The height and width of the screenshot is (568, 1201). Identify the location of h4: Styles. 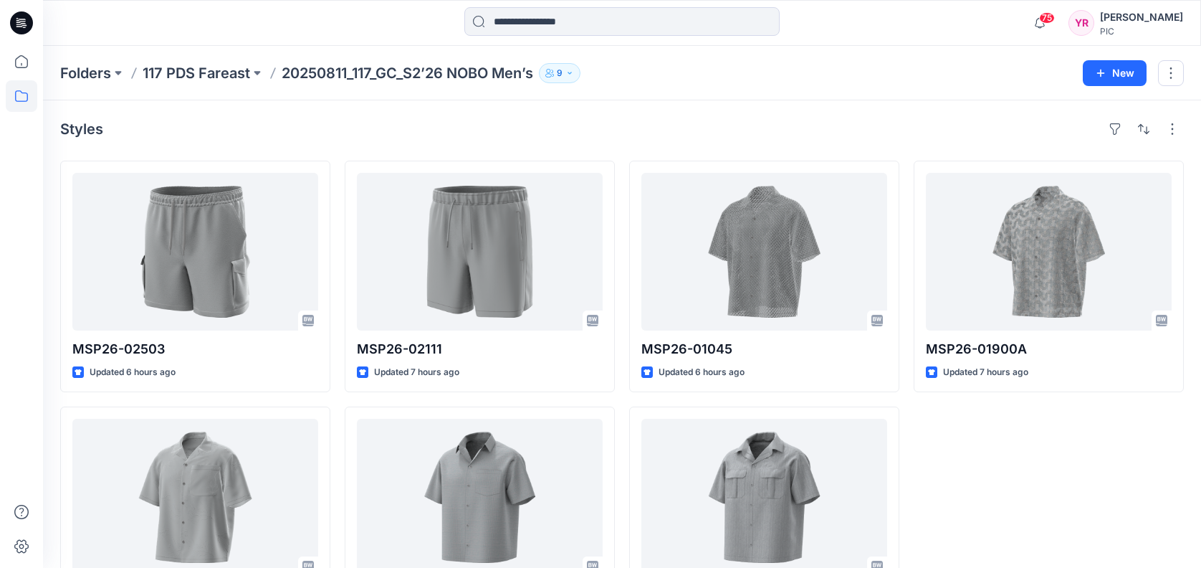
(82, 129).